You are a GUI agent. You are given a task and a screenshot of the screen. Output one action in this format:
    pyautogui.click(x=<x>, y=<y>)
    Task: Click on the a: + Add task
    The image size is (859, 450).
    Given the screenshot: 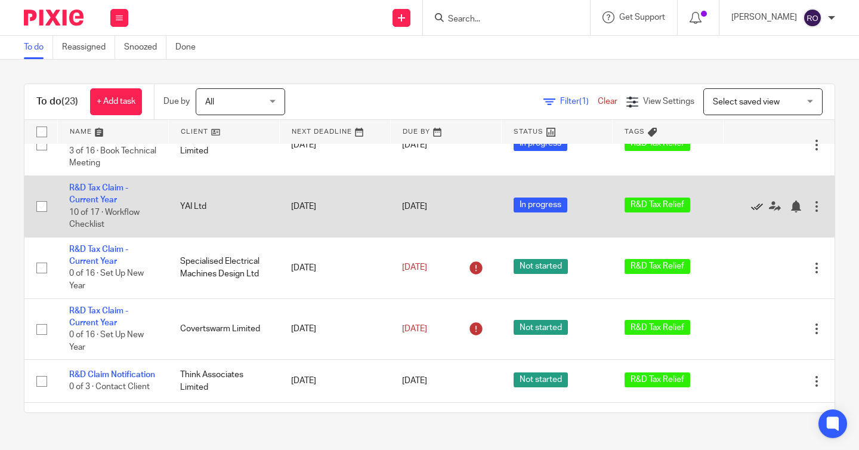 What is the action you would take?
    pyautogui.click(x=116, y=101)
    